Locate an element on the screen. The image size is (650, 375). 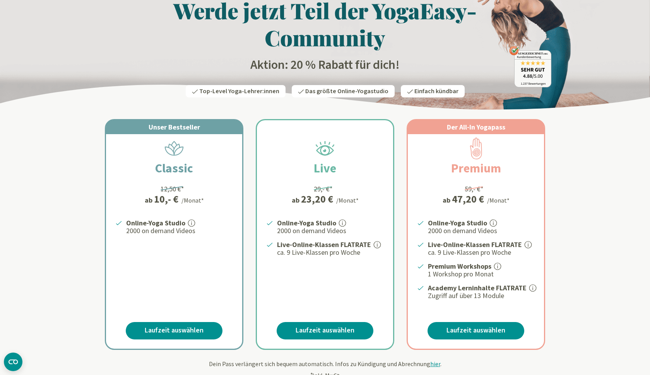
span: Der All-In Yogapass is located at coordinates (476, 127).